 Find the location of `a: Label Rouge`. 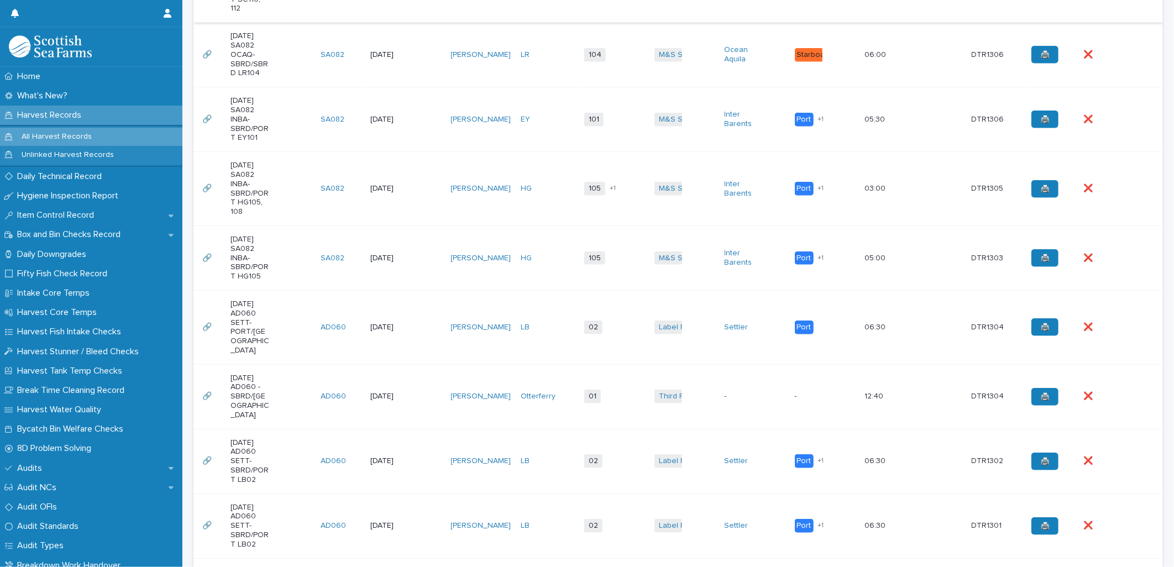

a: Label Rouge is located at coordinates (681, 461).